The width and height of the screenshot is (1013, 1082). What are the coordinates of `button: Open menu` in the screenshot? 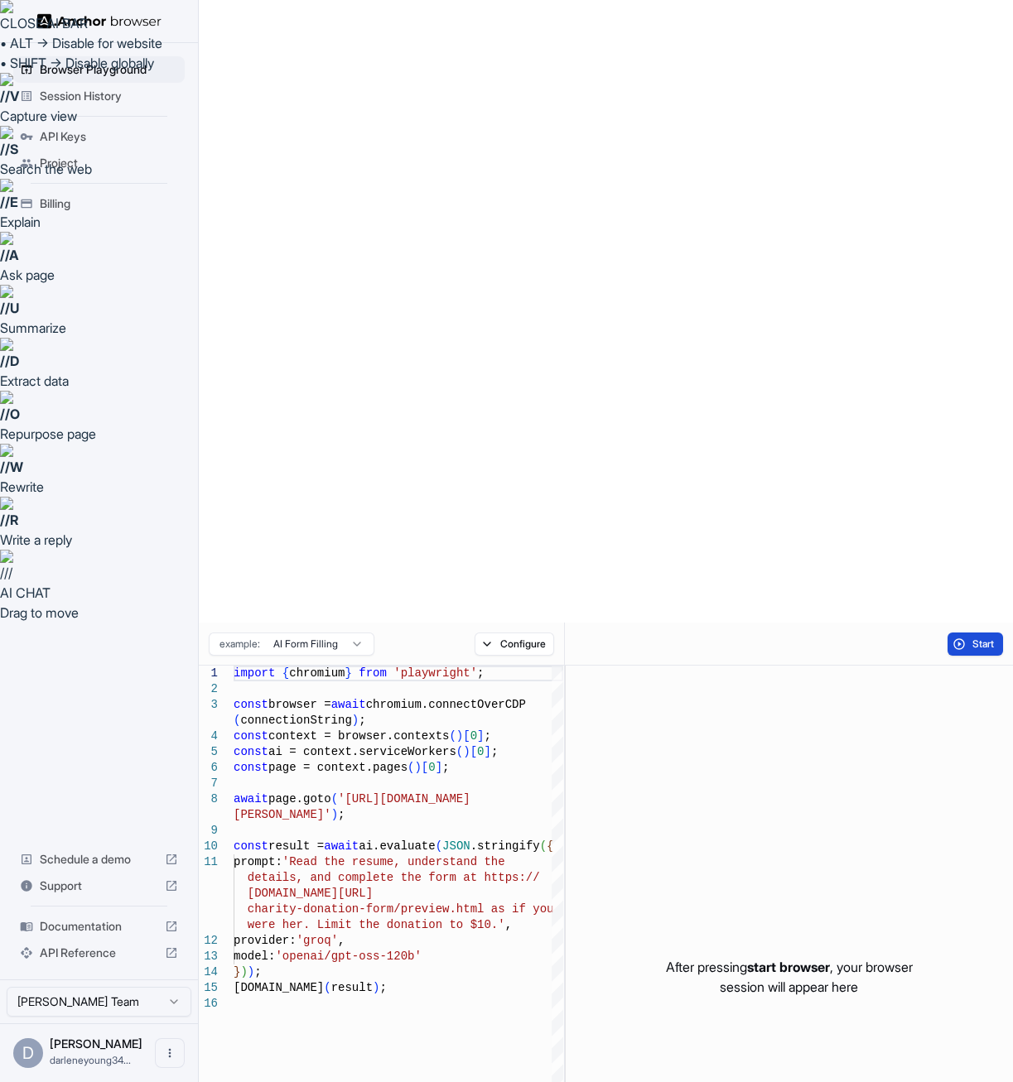 It's located at (170, 1053).